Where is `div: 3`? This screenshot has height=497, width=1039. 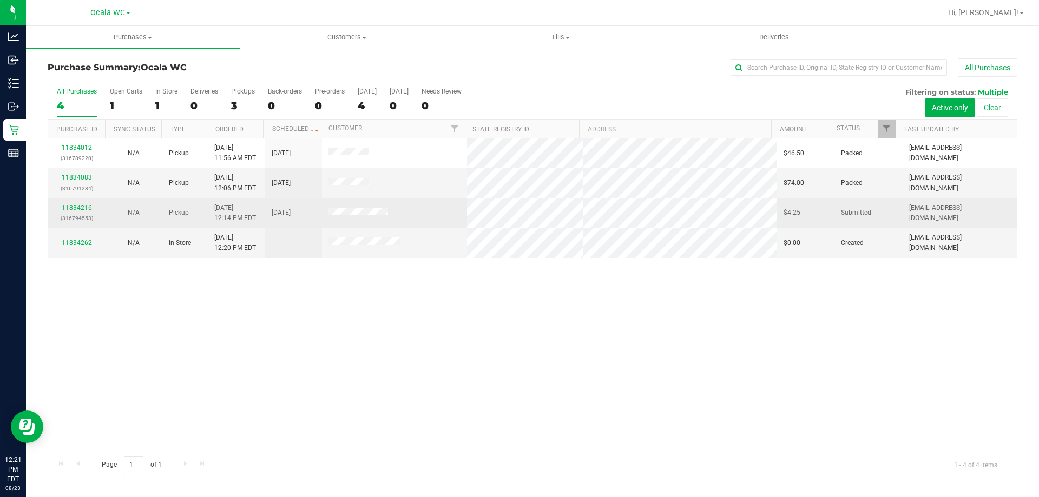
div: 3 is located at coordinates (243, 106).